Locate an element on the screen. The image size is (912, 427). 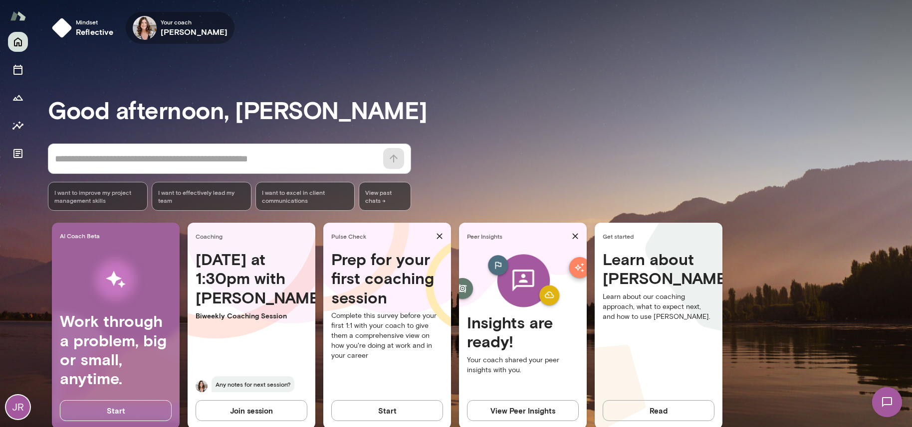
img: Katherine is located at coordinates (201, 386).